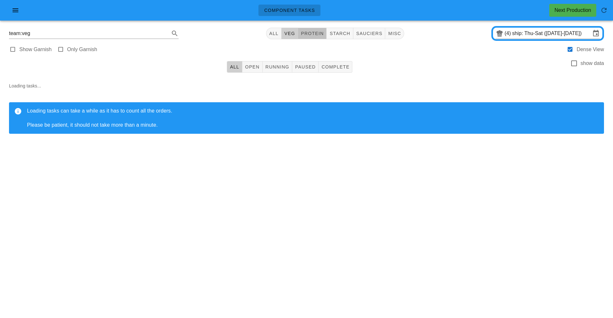  Describe the element at coordinates (312, 33) in the screenshot. I see `button: protein` at that location.